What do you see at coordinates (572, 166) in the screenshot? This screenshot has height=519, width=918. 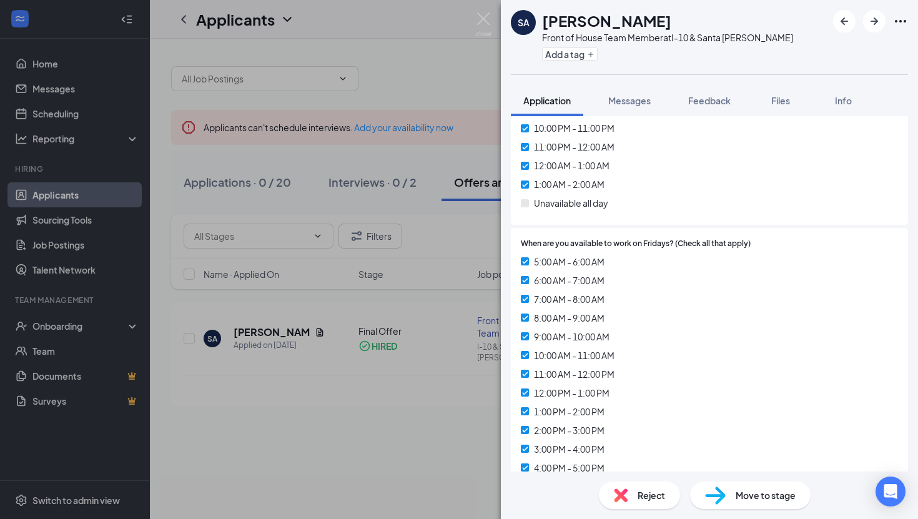 I see `span: 12:00 AM - 1:00 AM` at bounding box center [572, 166].